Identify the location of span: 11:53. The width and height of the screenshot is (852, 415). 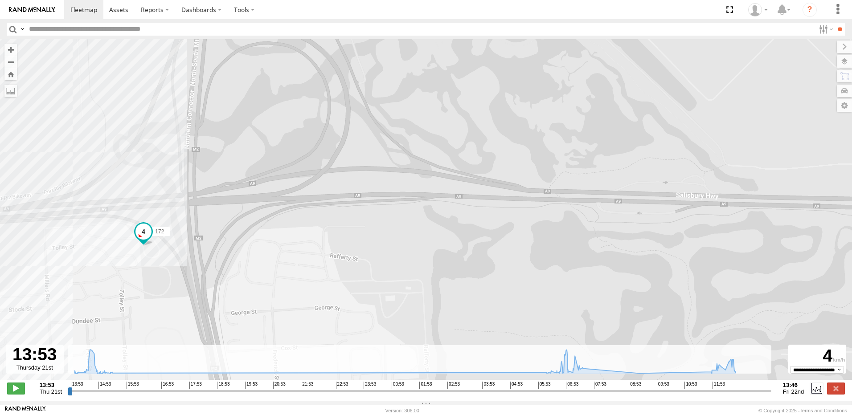
(719, 385).